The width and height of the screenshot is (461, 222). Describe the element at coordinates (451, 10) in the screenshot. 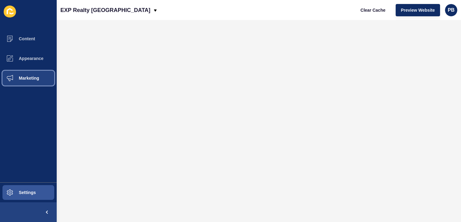

I see `span: PB` at that location.